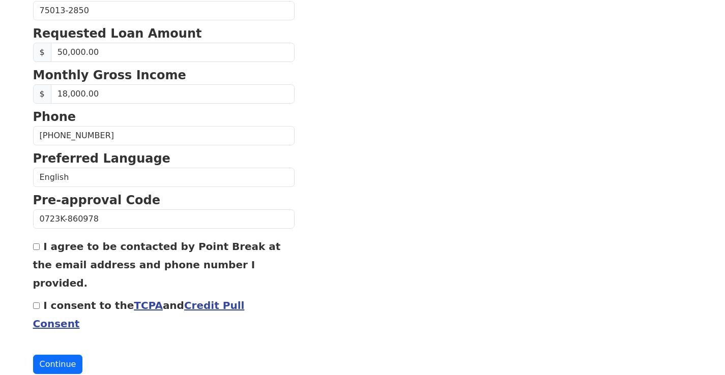 The image size is (725, 375). Describe the element at coordinates (164, 75) in the screenshot. I see `p: Monthly Gross Income` at that location.